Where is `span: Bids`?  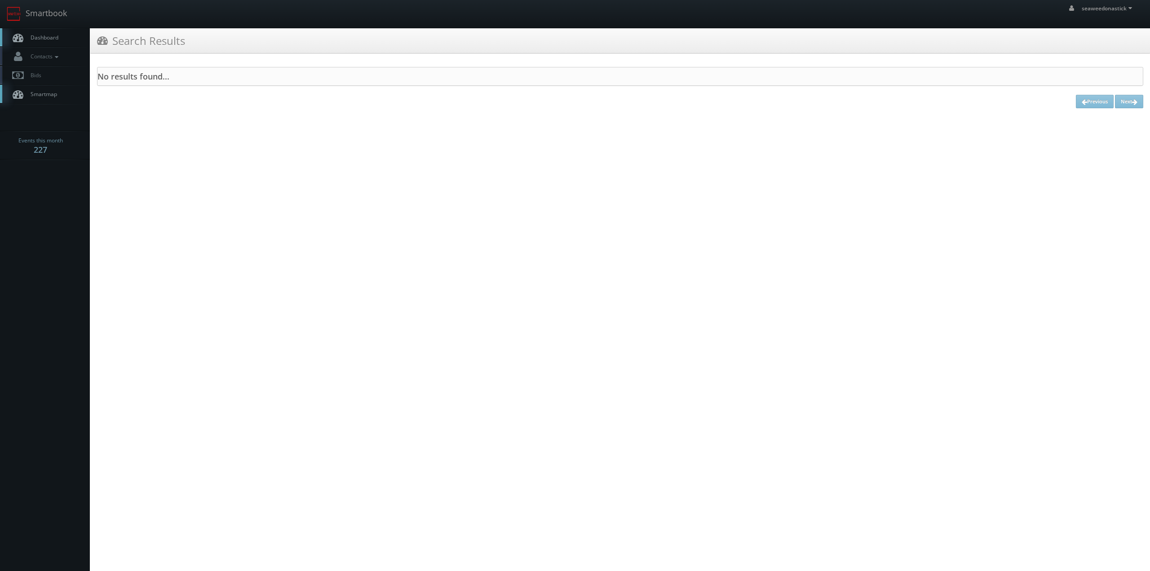
span: Bids is located at coordinates (34, 75).